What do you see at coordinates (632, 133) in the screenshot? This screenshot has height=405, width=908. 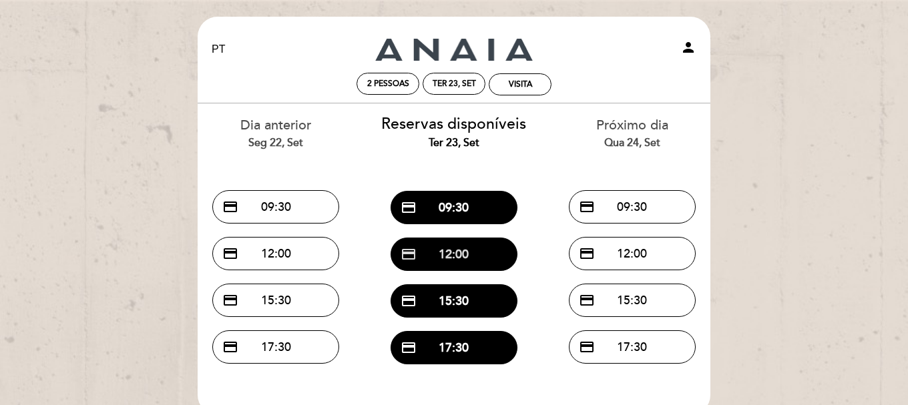 I see `div: Próximo dia` at bounding box center [632, 133].